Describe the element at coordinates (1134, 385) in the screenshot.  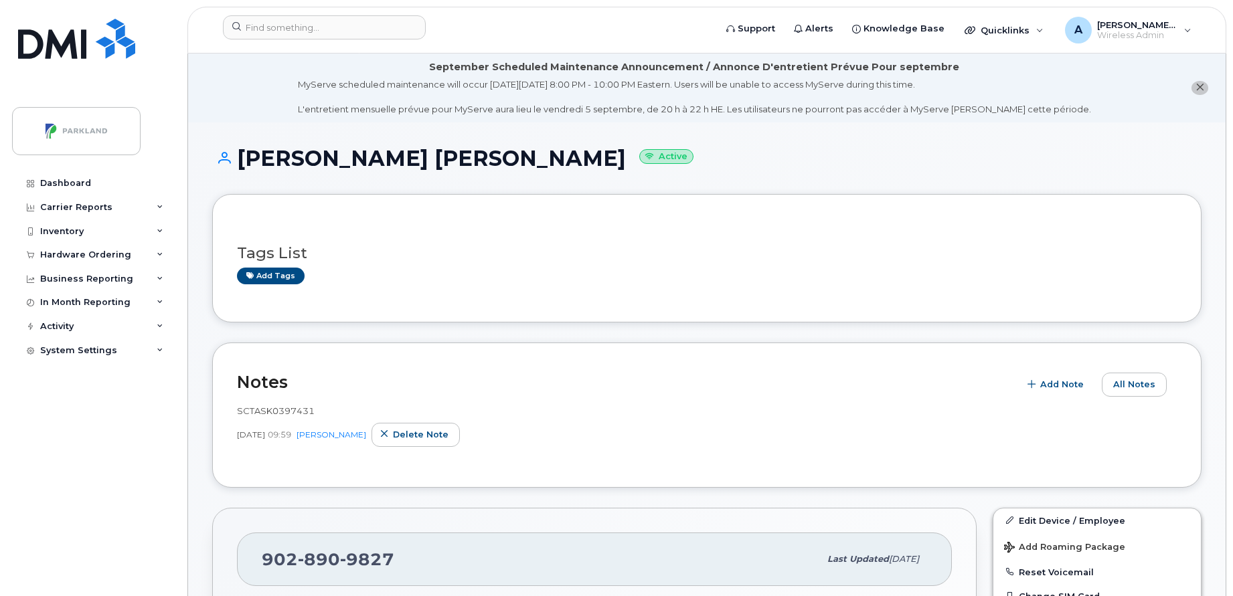
I see `button: All Notes` at that location.